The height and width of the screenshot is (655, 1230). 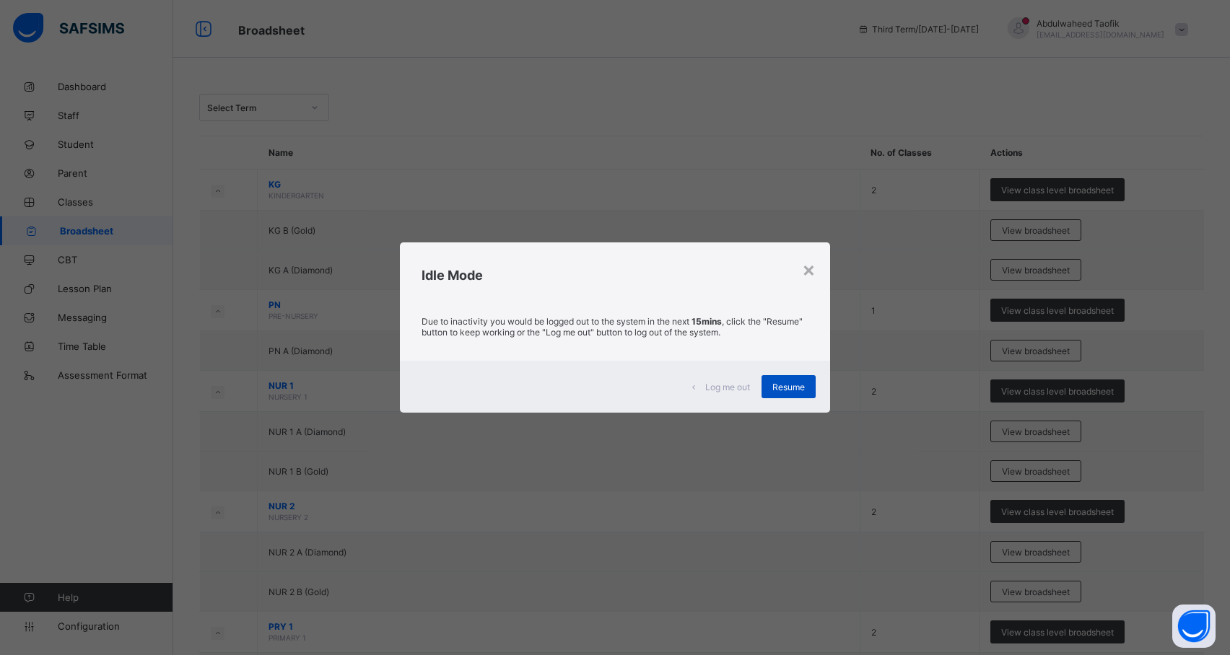 I want to click on h2: Idle Mode, so click(x=615, y=275).